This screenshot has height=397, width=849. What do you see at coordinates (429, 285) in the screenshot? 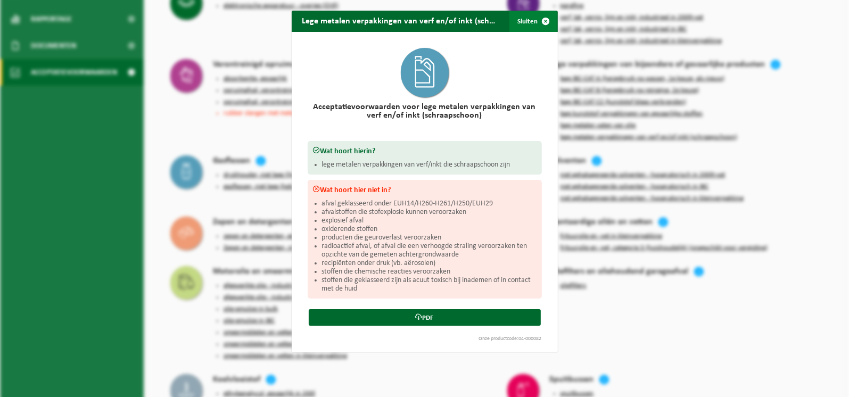
I see `li: stoffen die geklasseerd zijn als acuut toxisch bij inademen of in contact met de huid` at bounding box center [429, 285].